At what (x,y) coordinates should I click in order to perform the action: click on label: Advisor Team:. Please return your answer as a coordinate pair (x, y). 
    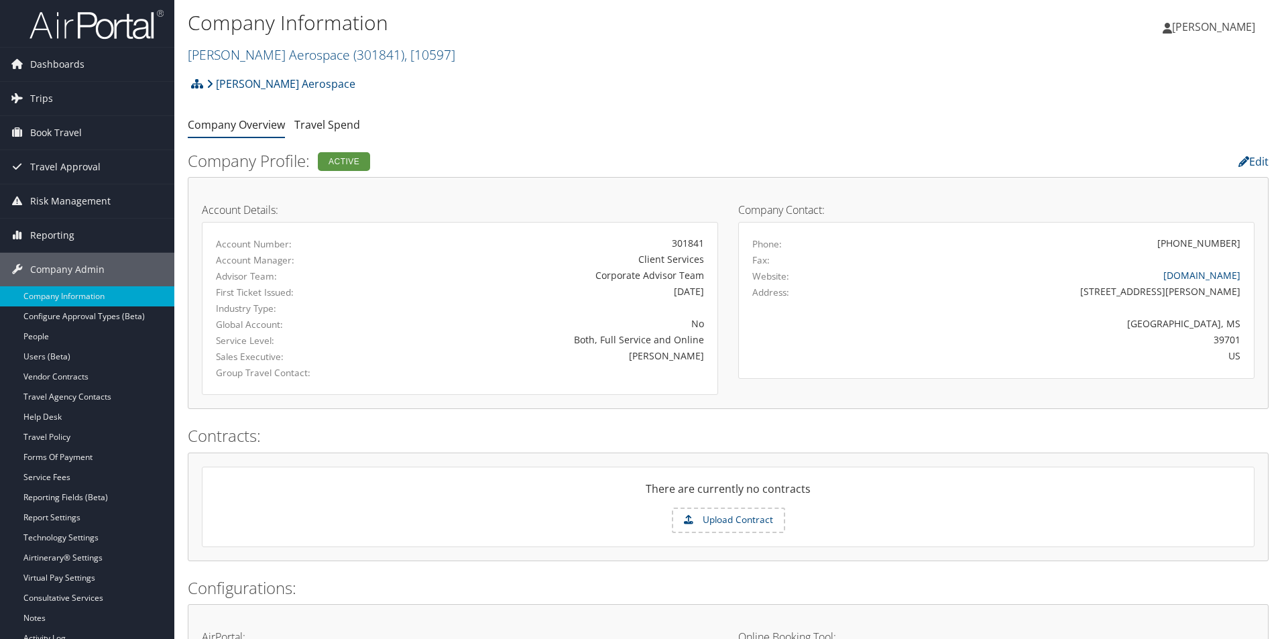
    Looking at the image, I should click on (290, 276).